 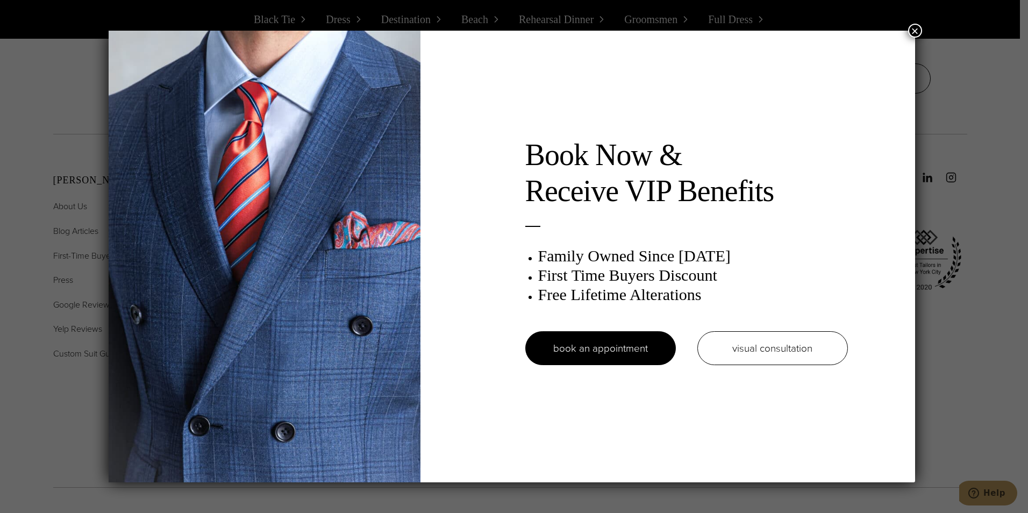 What do you see at coordinates (600, 348) in the screenshot?
I see `a: book an appointment` at bounding box center [600, 348].